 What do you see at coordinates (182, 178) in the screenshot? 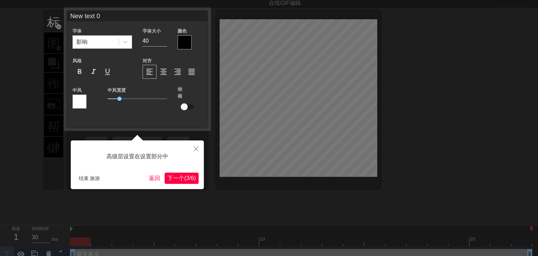
I see `button: 下一个` at bounding box center [182, 178].